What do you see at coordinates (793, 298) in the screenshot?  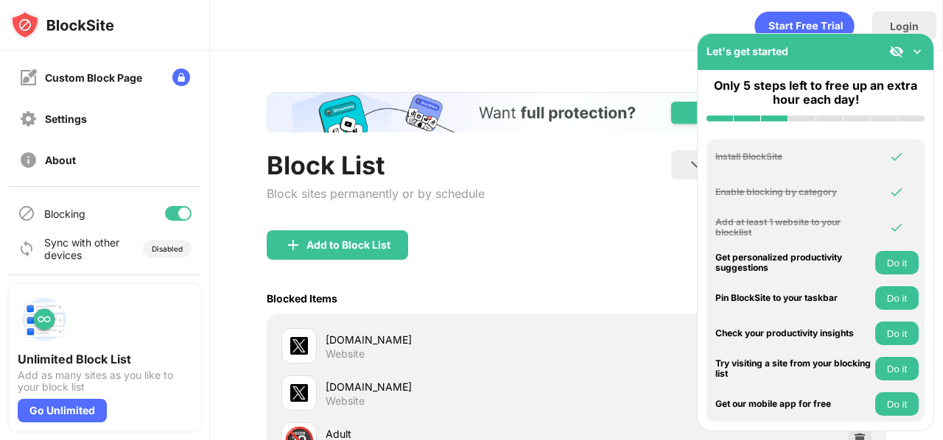 I see `div: Pin BlockSite to your taskbar` at bounding box center [793, 298].